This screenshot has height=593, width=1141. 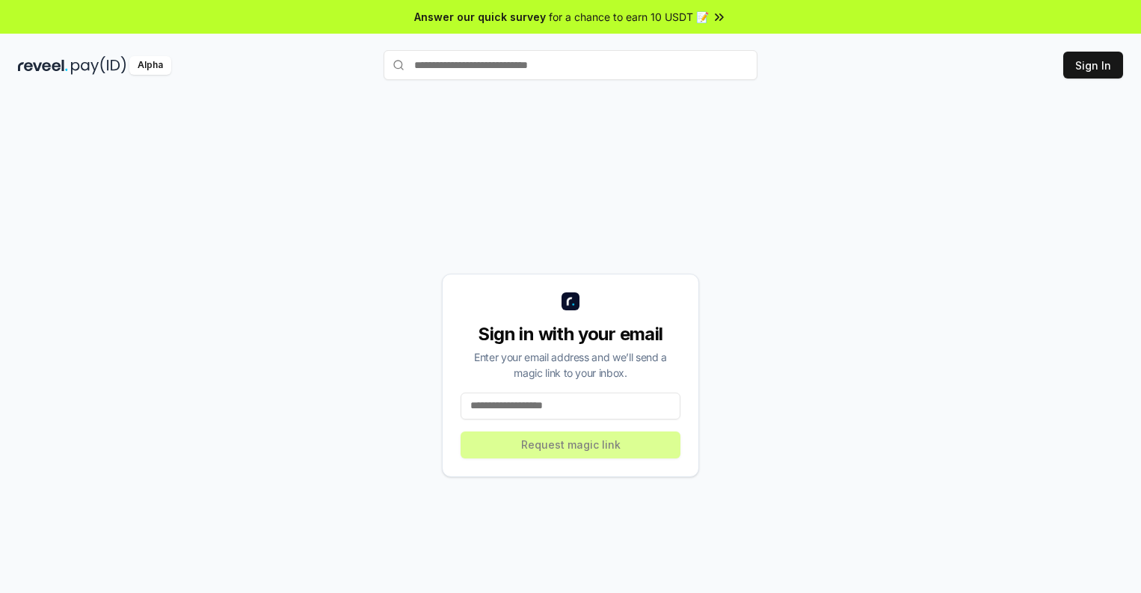 I want to click on button: Sign In, so click(x=1093, y=65).